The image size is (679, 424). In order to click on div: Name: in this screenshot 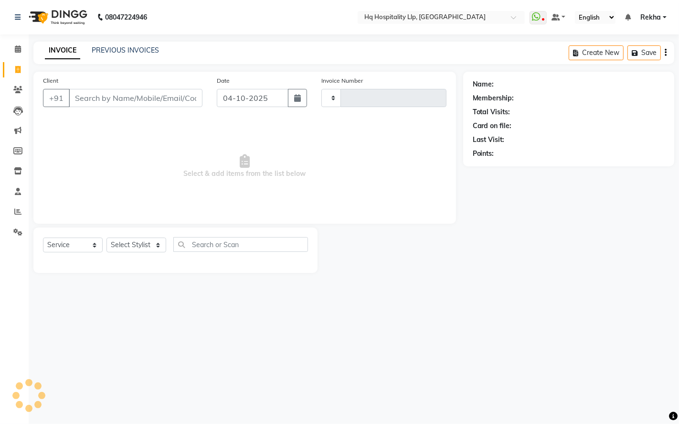, I will do `click(483, 84)`.